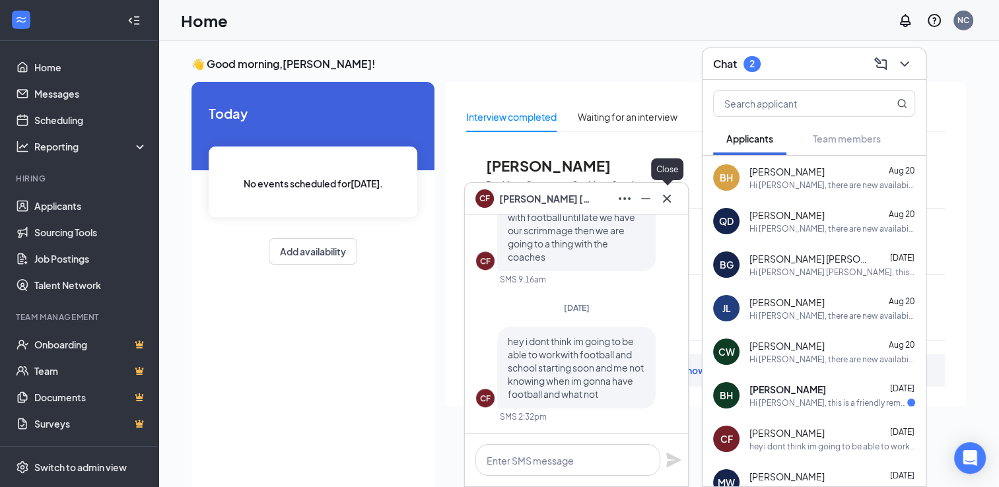  I want to click on h1: Home, so click(204, 20).